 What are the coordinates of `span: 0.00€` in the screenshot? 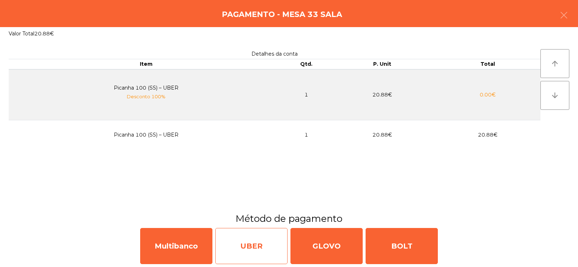 It's located at (488, 95).